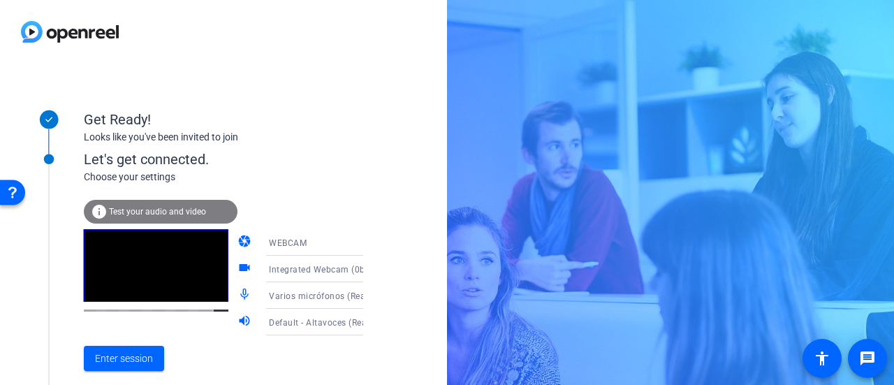  Describe the element at coordinates (345, 295) in the screenshot. I see `span: Varios micrófonos (Realtek(R) Audio)` at that location.